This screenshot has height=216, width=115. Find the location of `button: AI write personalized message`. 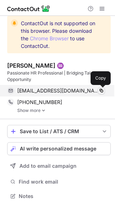

button: AI write personalized message is located at coordinates (59, 148).